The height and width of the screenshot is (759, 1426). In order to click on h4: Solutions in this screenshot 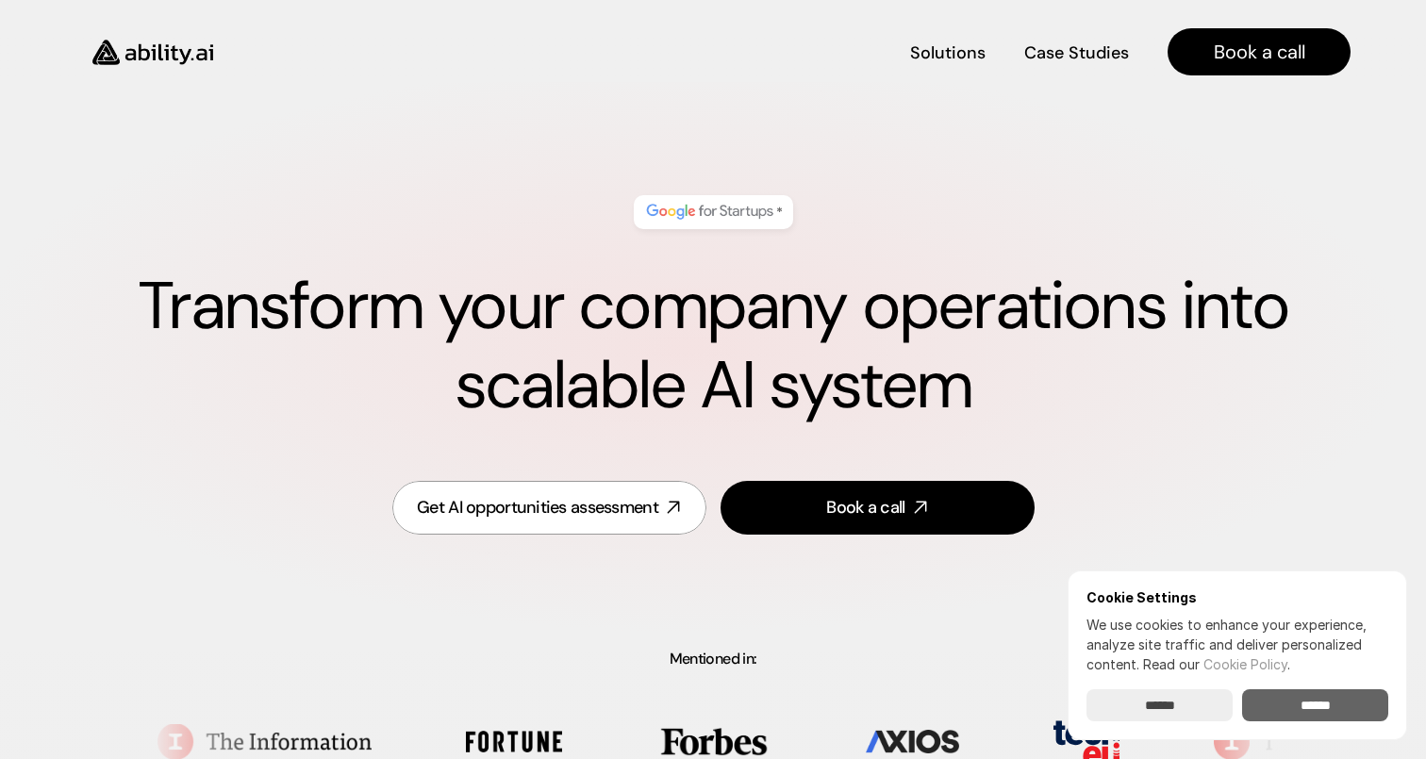, I will do `click(948, 53)`.